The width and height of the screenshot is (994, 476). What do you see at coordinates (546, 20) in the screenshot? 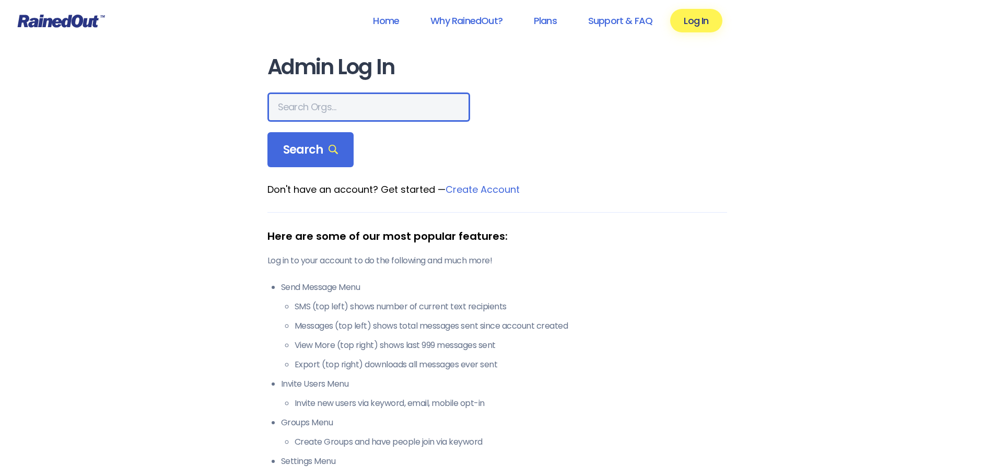
I see `a: Plans` at bounding box center [546, 20].